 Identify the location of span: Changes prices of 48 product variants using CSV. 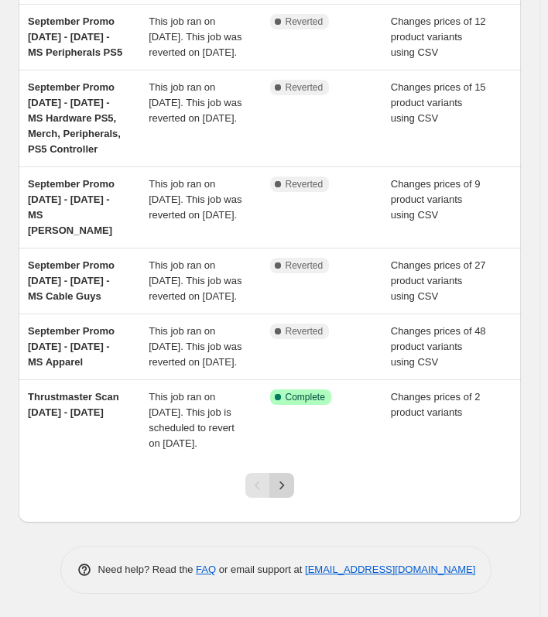
(438, 346).